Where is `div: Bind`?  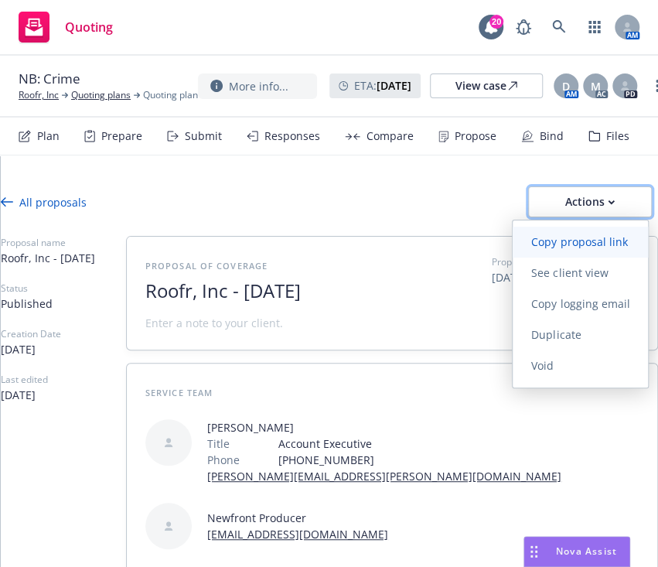 div: Bind is located at coordinates (552, 136).